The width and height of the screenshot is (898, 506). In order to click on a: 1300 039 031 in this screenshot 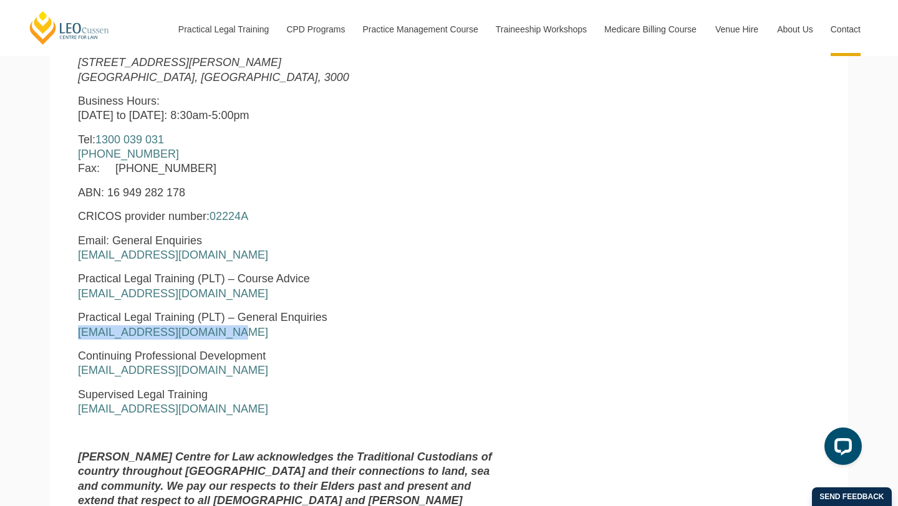, I will do `click(130, 140)`.